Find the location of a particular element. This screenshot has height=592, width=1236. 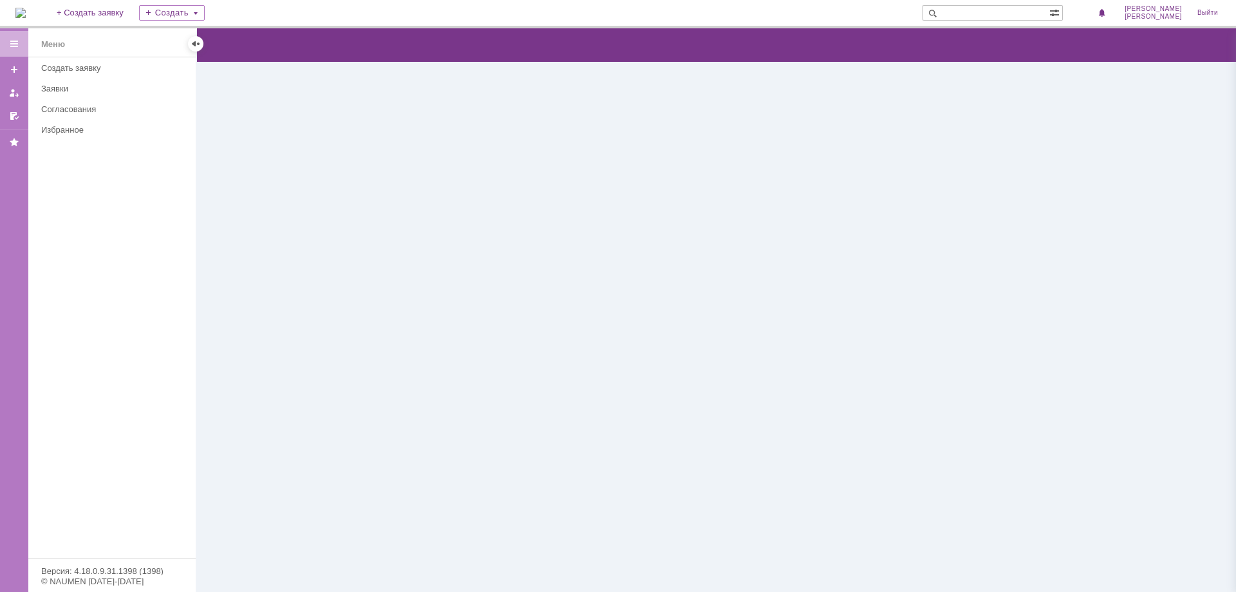

a: Перейти на домашнюю страницу is located at coordinates (21, 13).